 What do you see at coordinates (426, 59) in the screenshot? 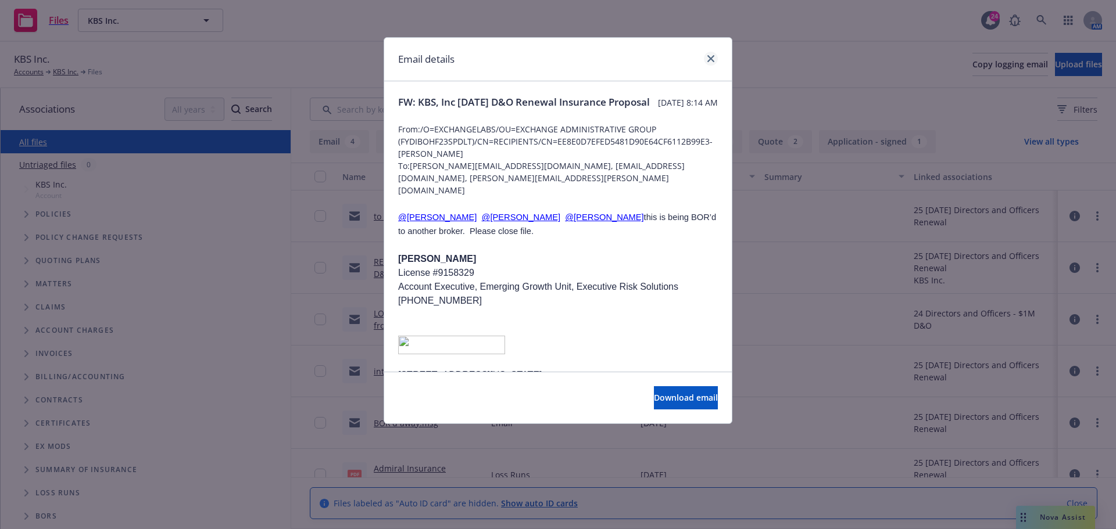
I see `h1: Email details` at bounding box center [426, 59].